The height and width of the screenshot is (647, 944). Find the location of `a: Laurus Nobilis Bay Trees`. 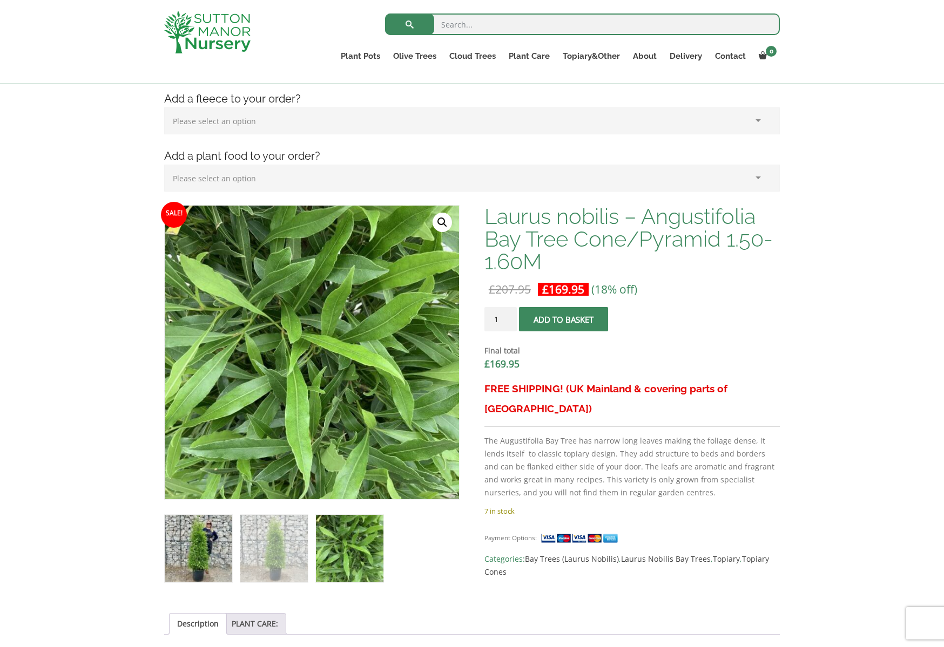

a: Laurus Nobilis Bay Trees is located at coordinates (666, 559).